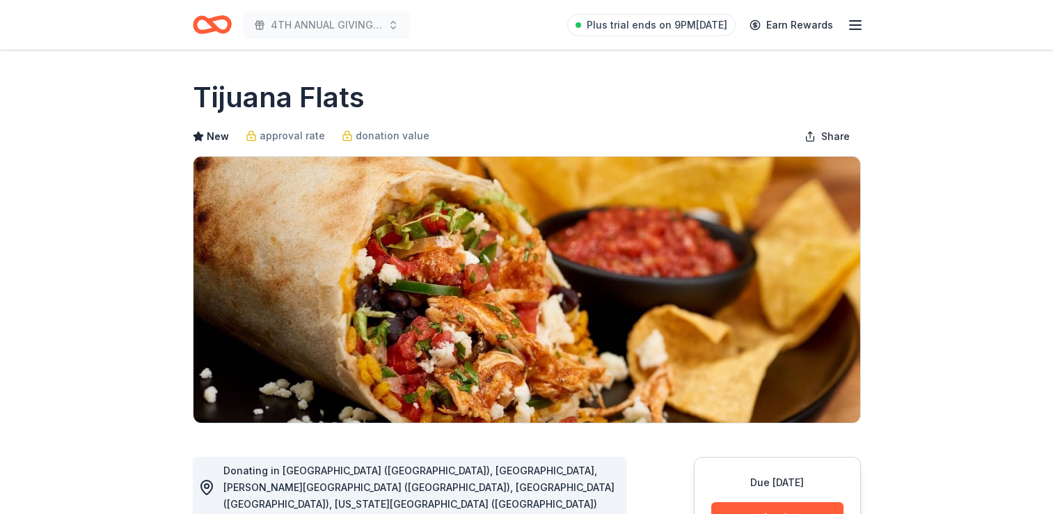 Image resolution: width=1053 pixels, height=514 pixels. What do you see at coordinates (212, 24) in the screenshot?
I see `a: Home` at bounding box center [212, 24].